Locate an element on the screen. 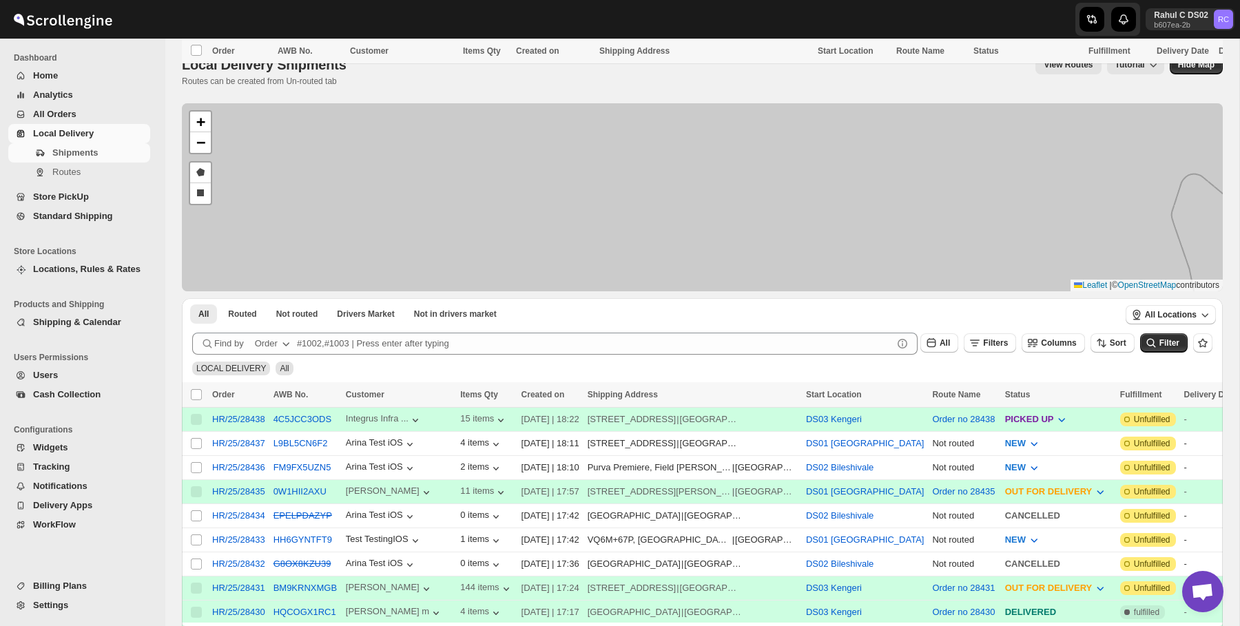  span: Dashboard is located at coordinates (85, 58).